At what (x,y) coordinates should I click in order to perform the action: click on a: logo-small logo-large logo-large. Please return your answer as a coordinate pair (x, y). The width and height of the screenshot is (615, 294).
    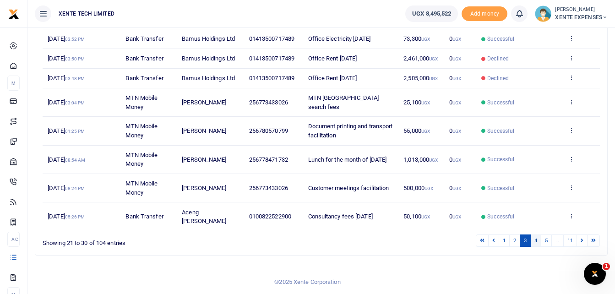
    Looking at the image, I should click on (14, 13).